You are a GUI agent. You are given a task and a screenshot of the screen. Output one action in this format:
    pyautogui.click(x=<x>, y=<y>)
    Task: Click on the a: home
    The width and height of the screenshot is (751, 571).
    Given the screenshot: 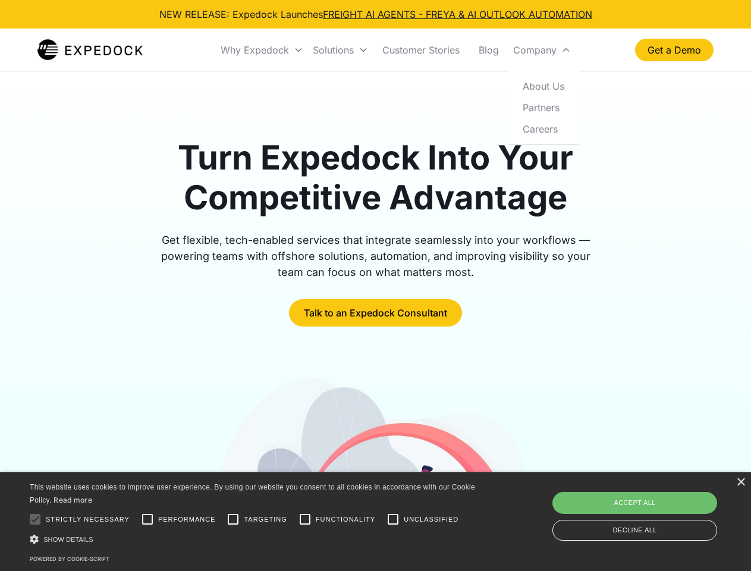 What is the action you would take?
    pyautogui.click(x=90, y=50)
    